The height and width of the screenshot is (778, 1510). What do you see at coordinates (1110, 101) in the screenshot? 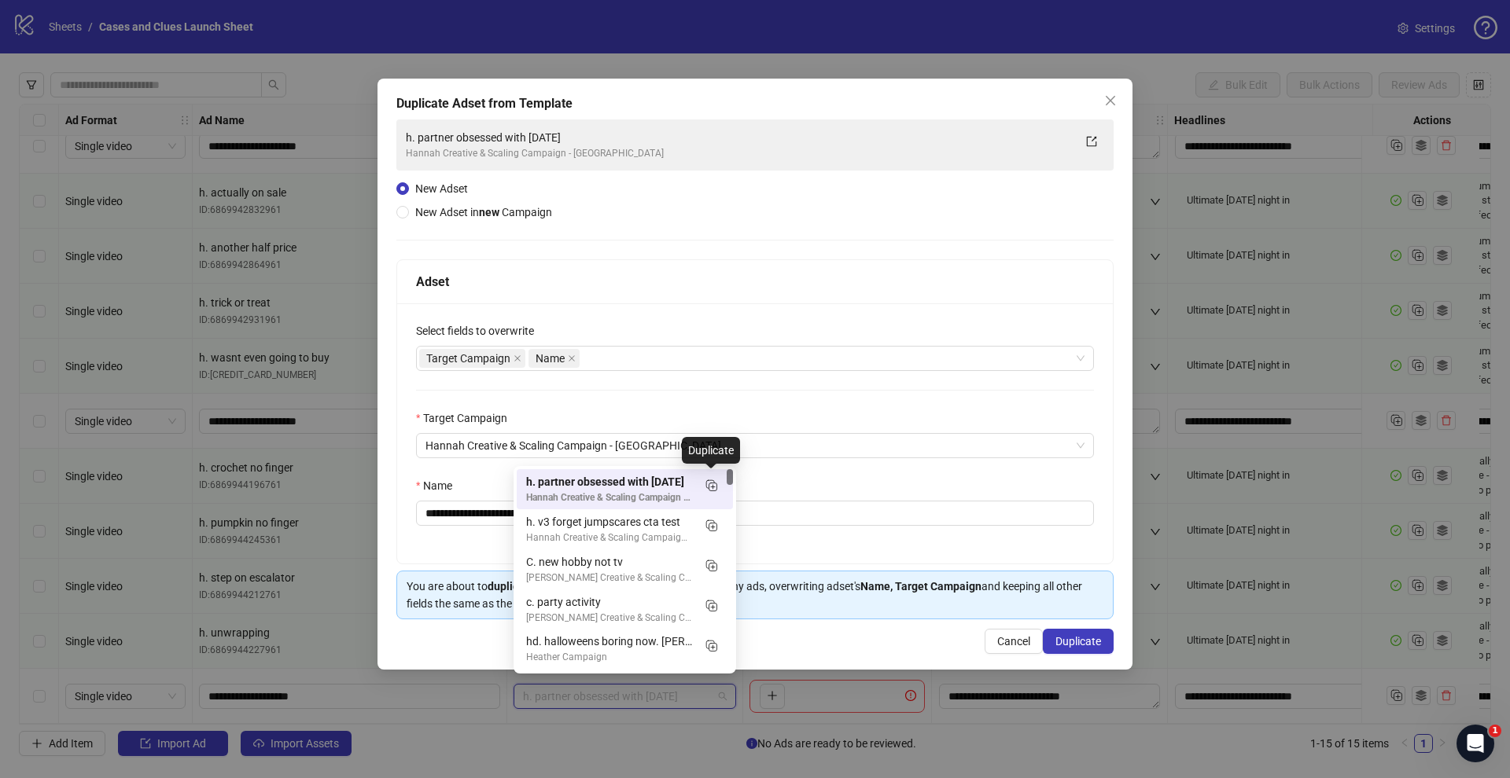
I see `button: Close` at bounding box center [1110, 101].